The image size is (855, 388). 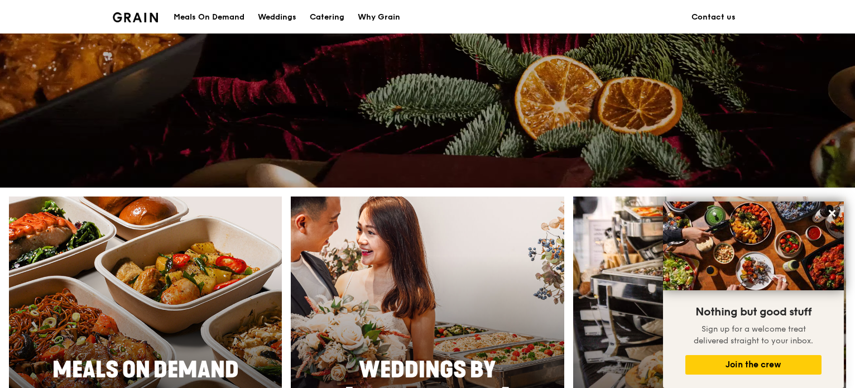 What do you see at coordinates (277, 17) in the screenshot?
I see `div: Weddings` at bounding box center [277, 17].